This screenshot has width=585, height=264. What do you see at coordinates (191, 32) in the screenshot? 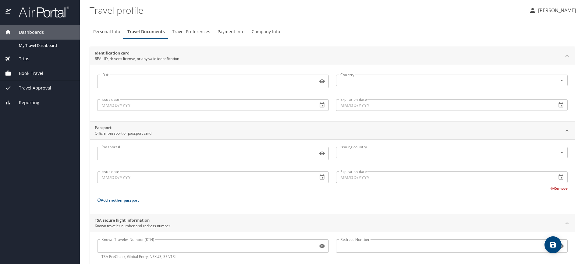
I see `span: Travel Preferences` at bounding box center [191, 32].